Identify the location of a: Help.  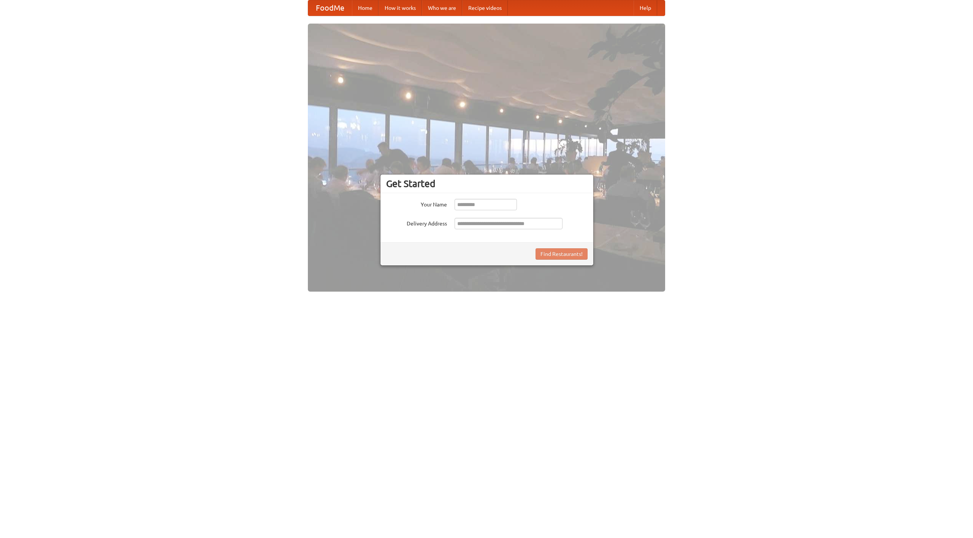
(645, 8).